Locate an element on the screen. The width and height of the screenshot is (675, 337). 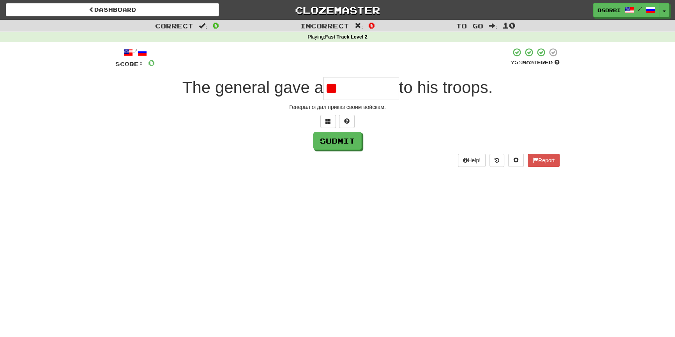
span: To go is located at coordinates (469, 26).